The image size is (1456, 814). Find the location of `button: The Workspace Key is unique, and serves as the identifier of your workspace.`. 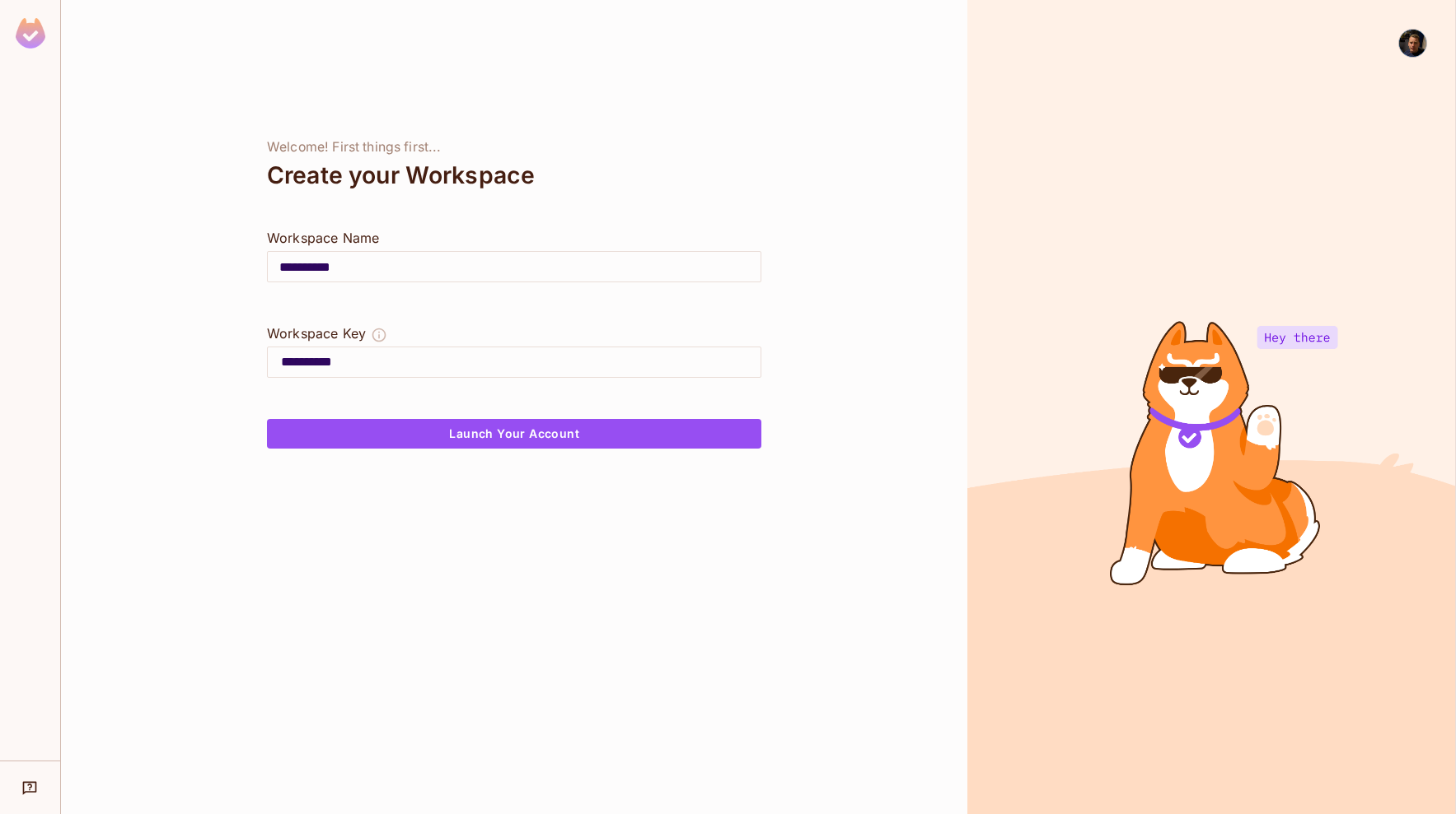

button: The Workspace Key is unique, and serves as the identifier of your workspace. is located at coordinates (379, 335).